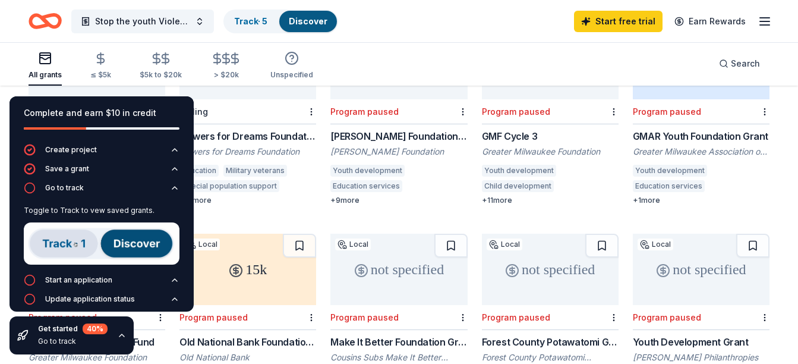 This screenshot has width=798, height=364. I want to click on button: Go to track, so click(102, 191).